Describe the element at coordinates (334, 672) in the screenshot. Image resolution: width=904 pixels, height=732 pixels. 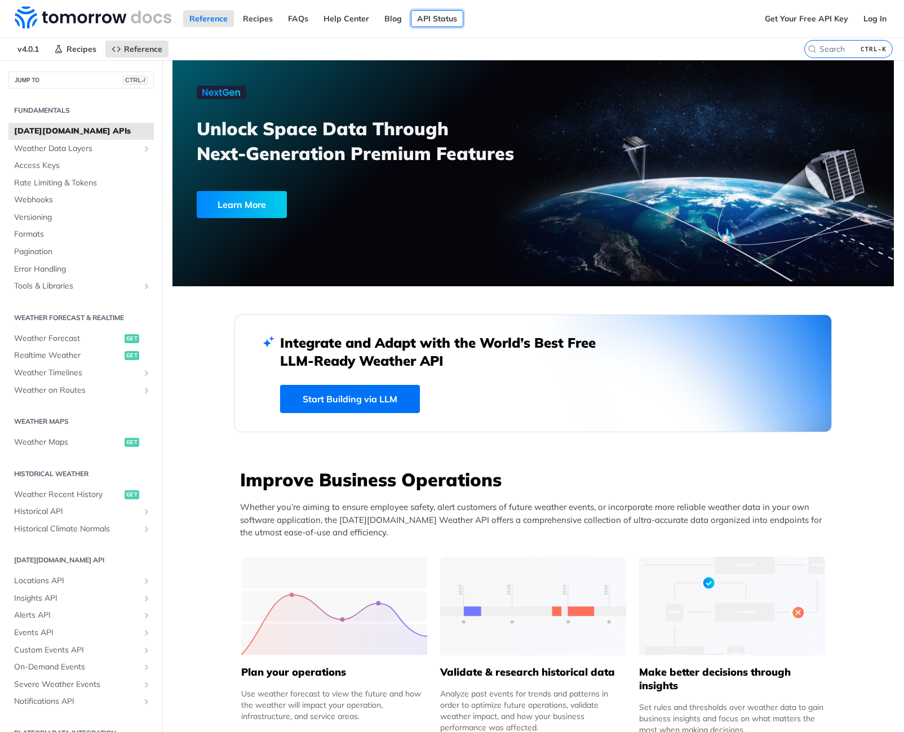
I see `h5: Plan your operations` at that location.